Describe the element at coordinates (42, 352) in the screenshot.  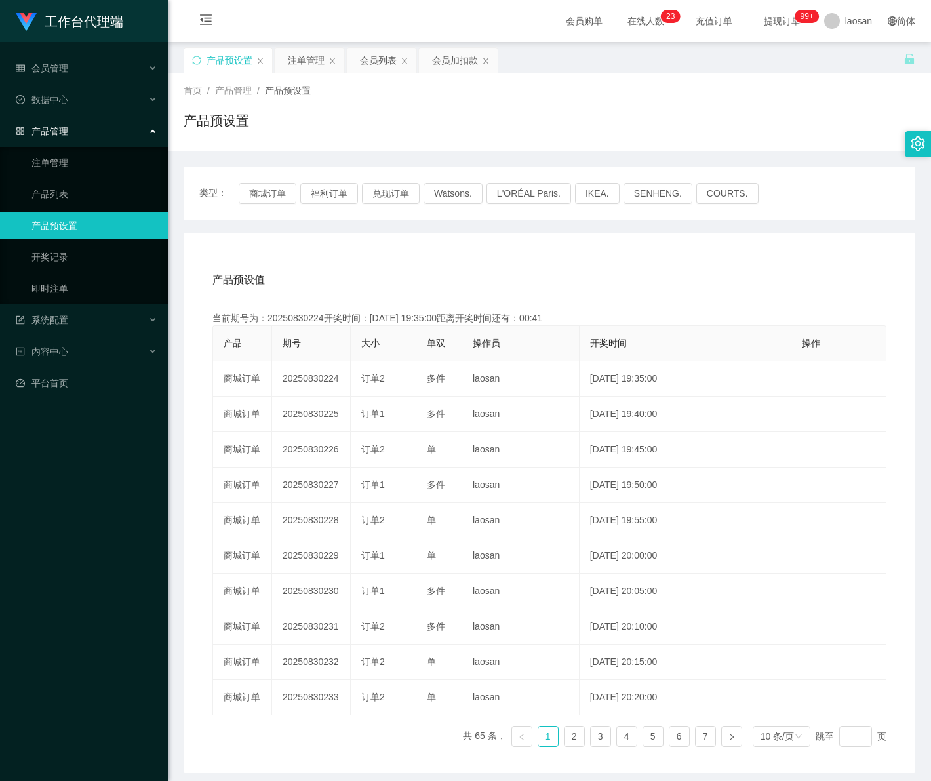
I see `span: 内容中心` at that location.